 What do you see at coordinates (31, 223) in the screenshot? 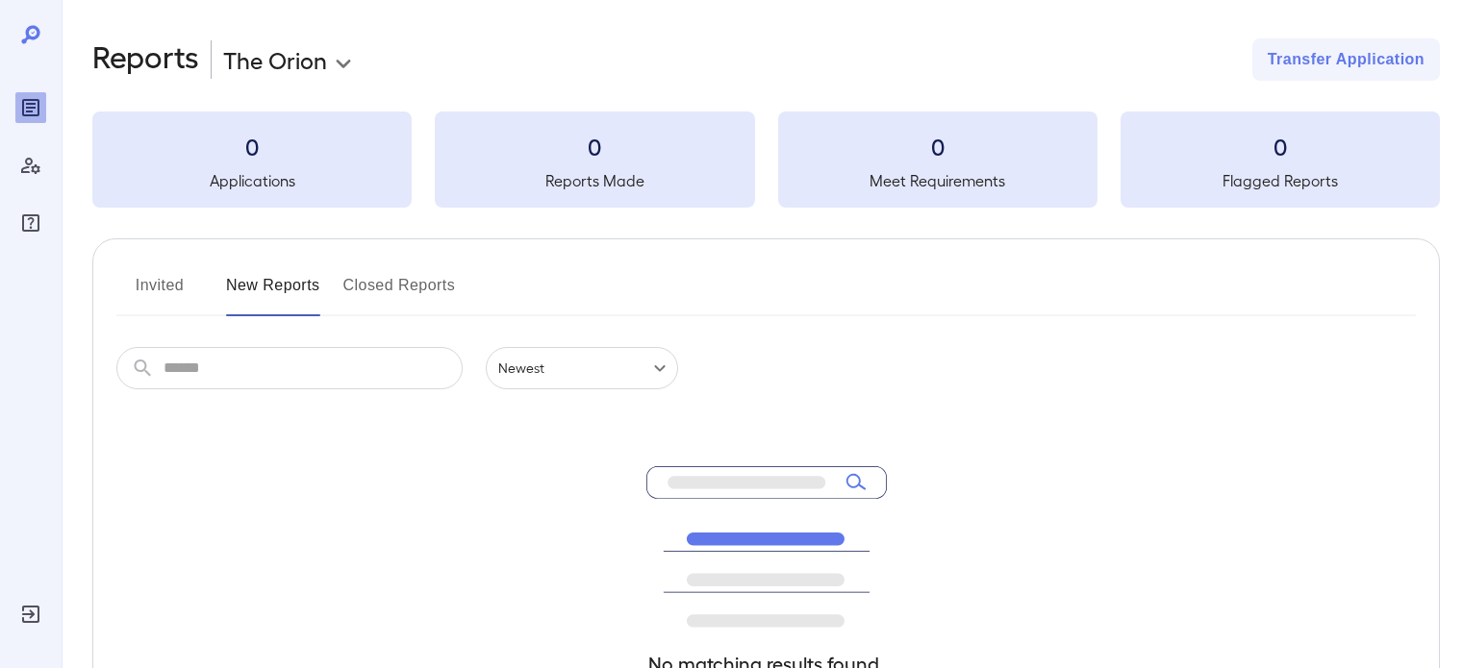
I see `div: FAQ` at bounding box center [31, 223].